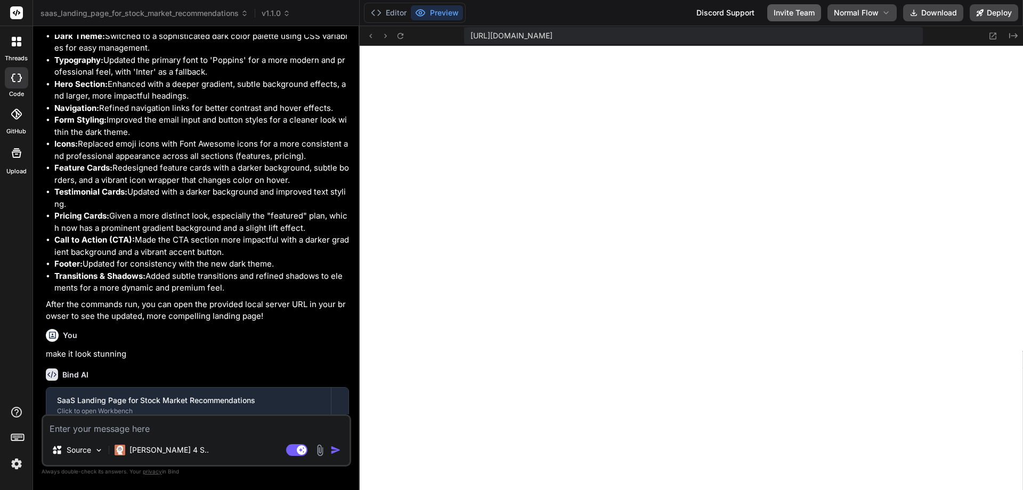 The image size is (1023, 490). I want to click on h6: Bind AI, so click(75, 375).